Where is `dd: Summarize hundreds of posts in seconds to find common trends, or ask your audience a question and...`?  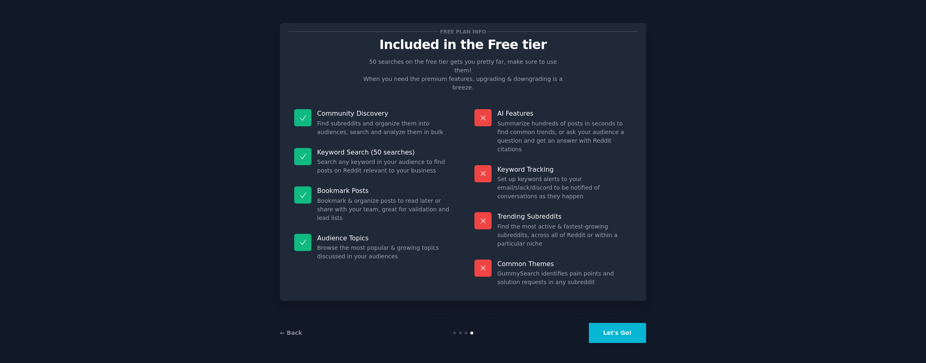 dd: Summarize hundreds of posts in seconds to find common trends, or ask your audience a question and... is located at coordinates (564, 136).